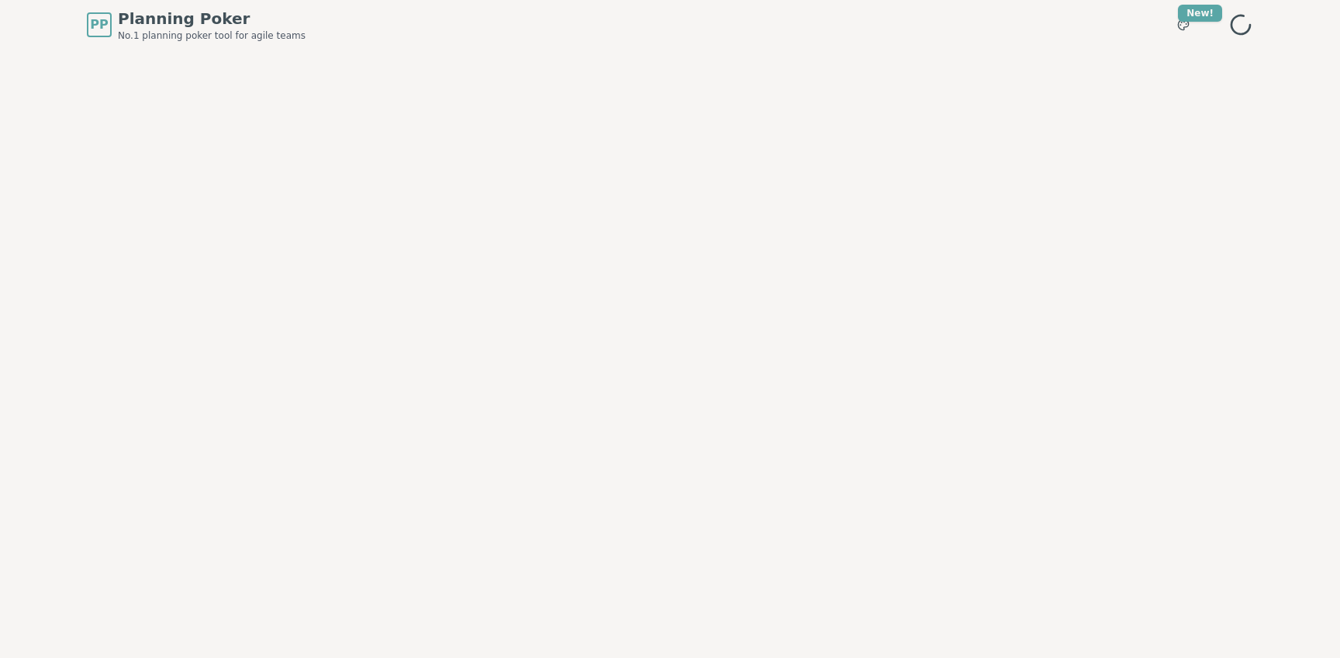 The height and width of the screenshot is (658, 1340). Describe the element at coordinates (212, 36) in the screenshot. I see `span: No.1 planning poker tool for agile teams` at that location.